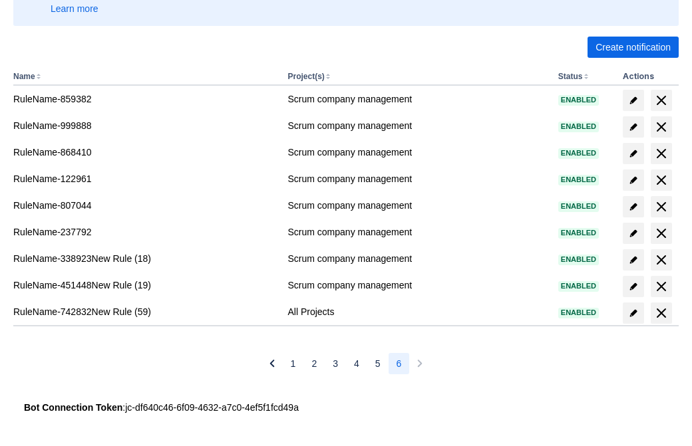  What do you see at coordinates (399, 364) in the screenshot?
I see `span: 6` at bounding box center [399, 364].